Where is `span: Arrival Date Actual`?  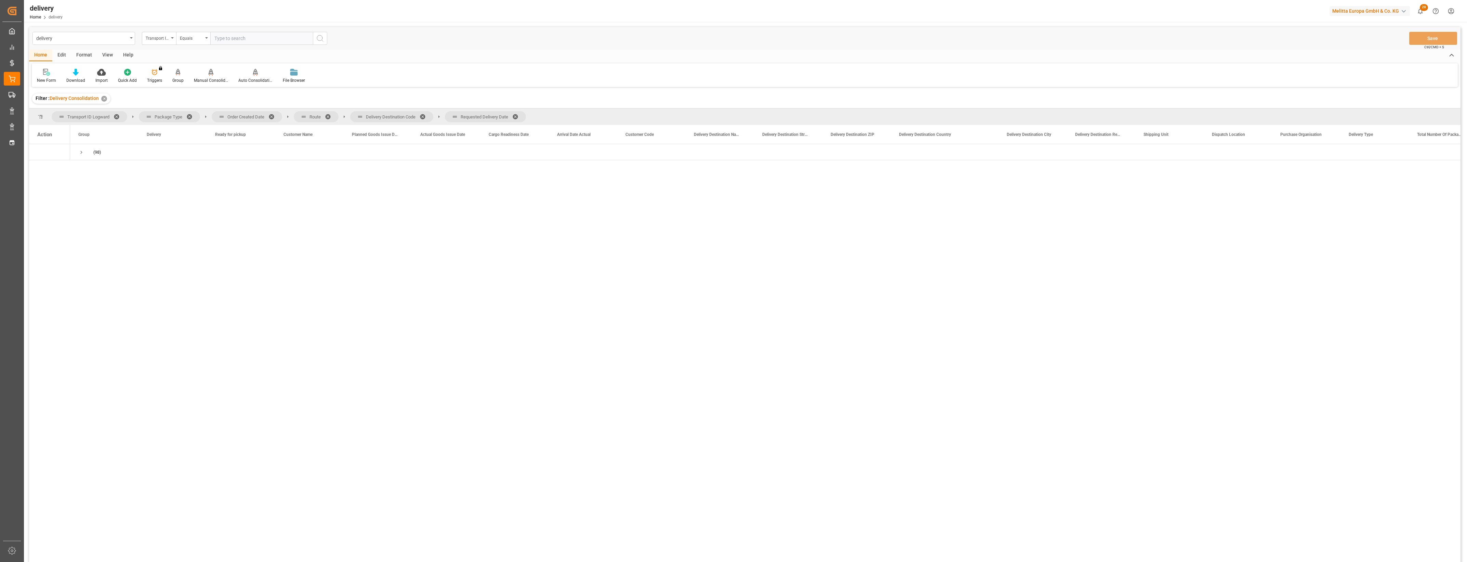 span: Arrival Date Actual is located at coordinates (574, 134).